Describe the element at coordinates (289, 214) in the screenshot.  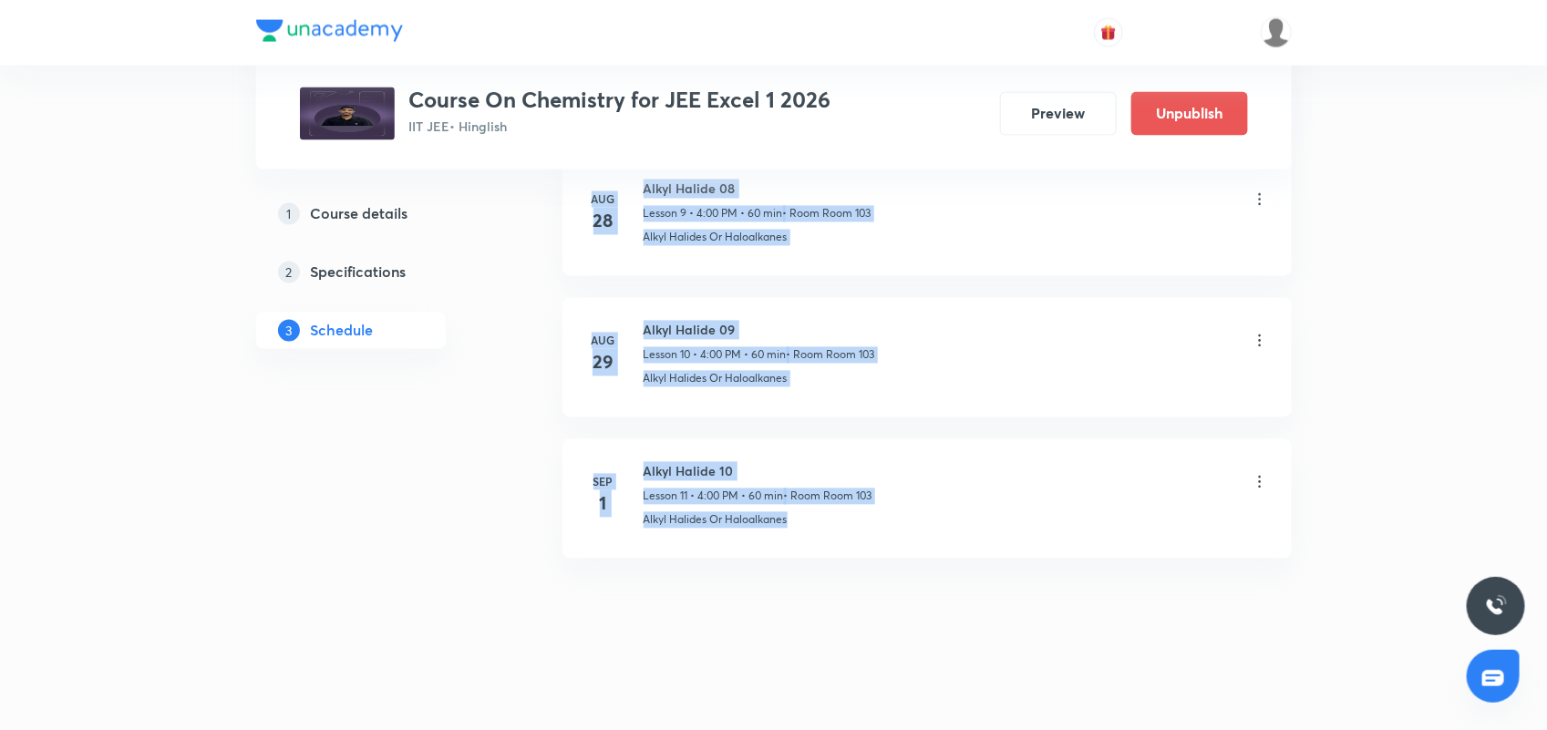
I see `p: 1` at that location.